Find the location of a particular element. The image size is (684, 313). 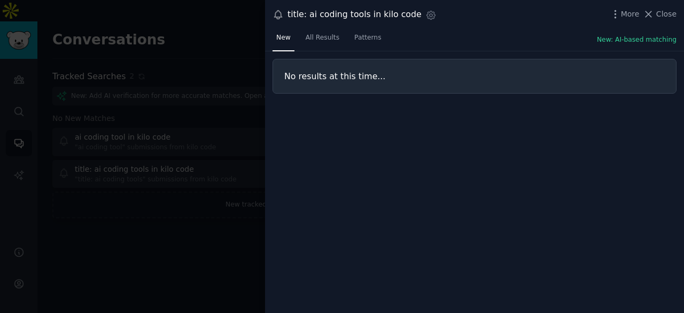

button: More is located at coordinates (625, 14).